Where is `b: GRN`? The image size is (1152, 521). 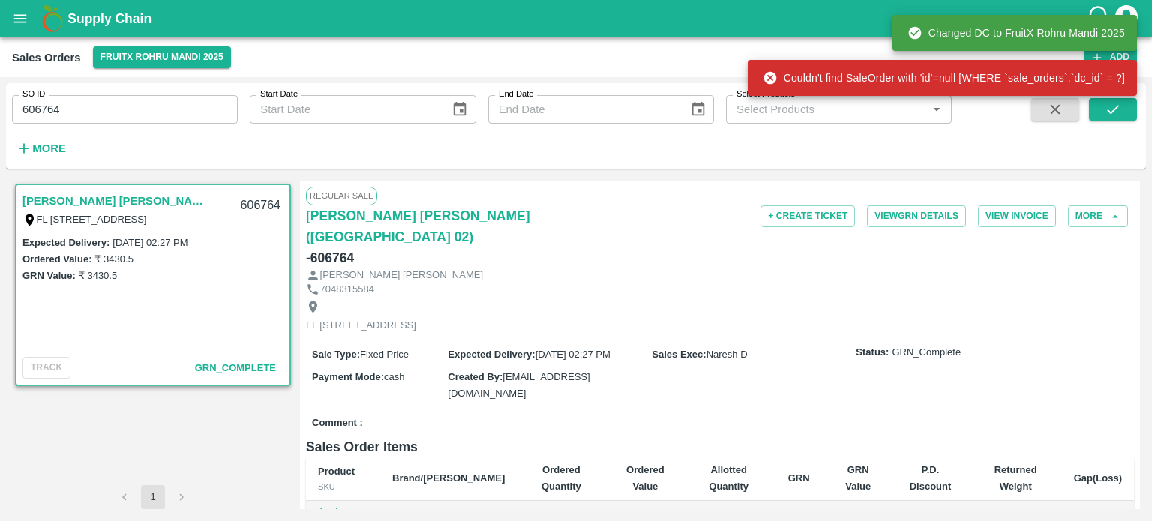 b: GRN is located at coordinates (799, 478).